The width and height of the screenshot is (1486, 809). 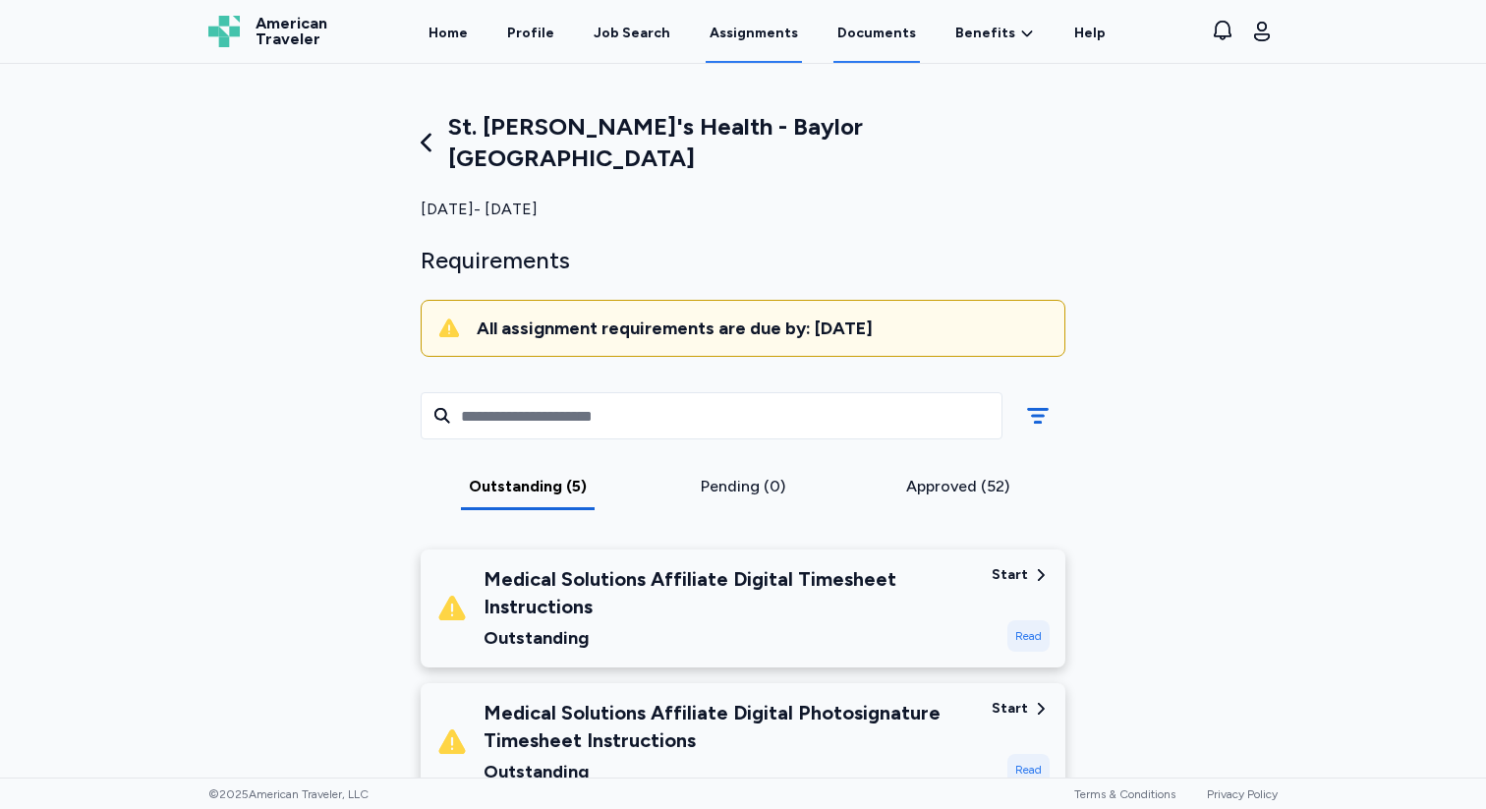 What do you see at coordinates (291, 31) in the screenshot?
I see `span: American Traveler` at bounding box center [291, 31].